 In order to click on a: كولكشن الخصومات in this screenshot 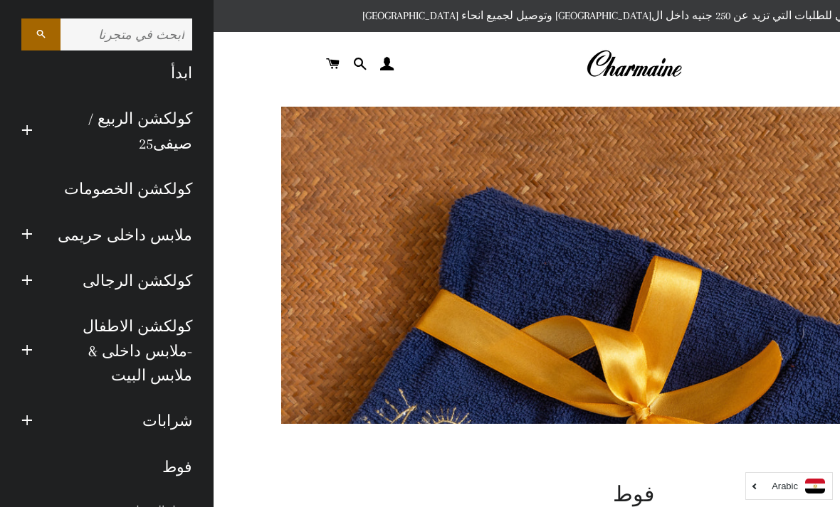, I will do `click(107, 189)`.